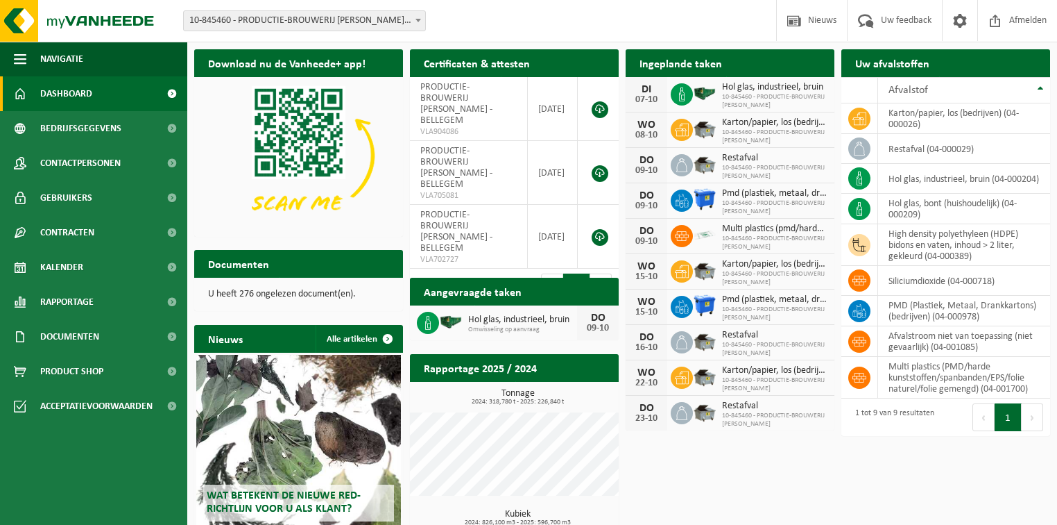  Describe the element at coordinates (647, 100) in the screenshot. I see `div: 07-10` at that location.